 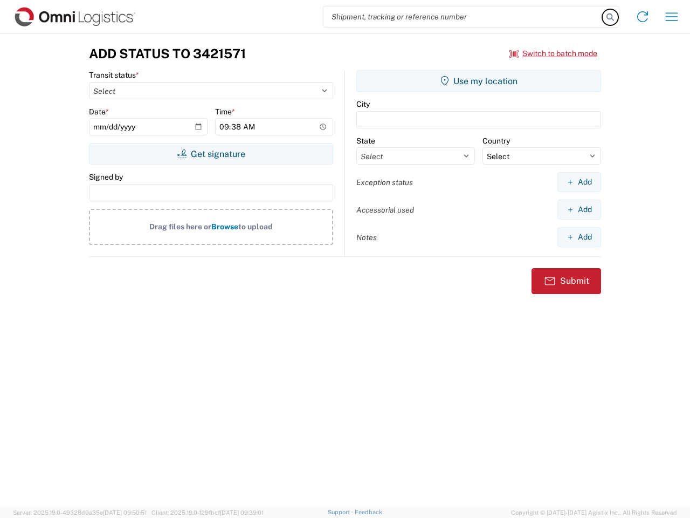 What do you see at coordinates (366, 141) in the screenshot?
I see `label: State` at bounding box center [366, 141].